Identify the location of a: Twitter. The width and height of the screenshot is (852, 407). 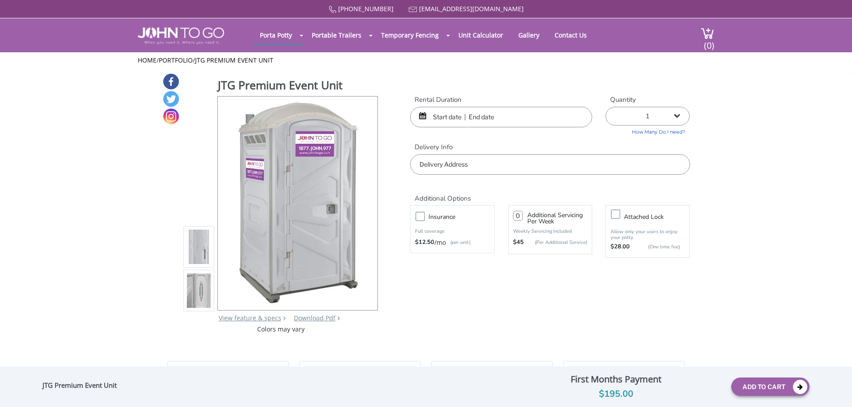
(171, 99).